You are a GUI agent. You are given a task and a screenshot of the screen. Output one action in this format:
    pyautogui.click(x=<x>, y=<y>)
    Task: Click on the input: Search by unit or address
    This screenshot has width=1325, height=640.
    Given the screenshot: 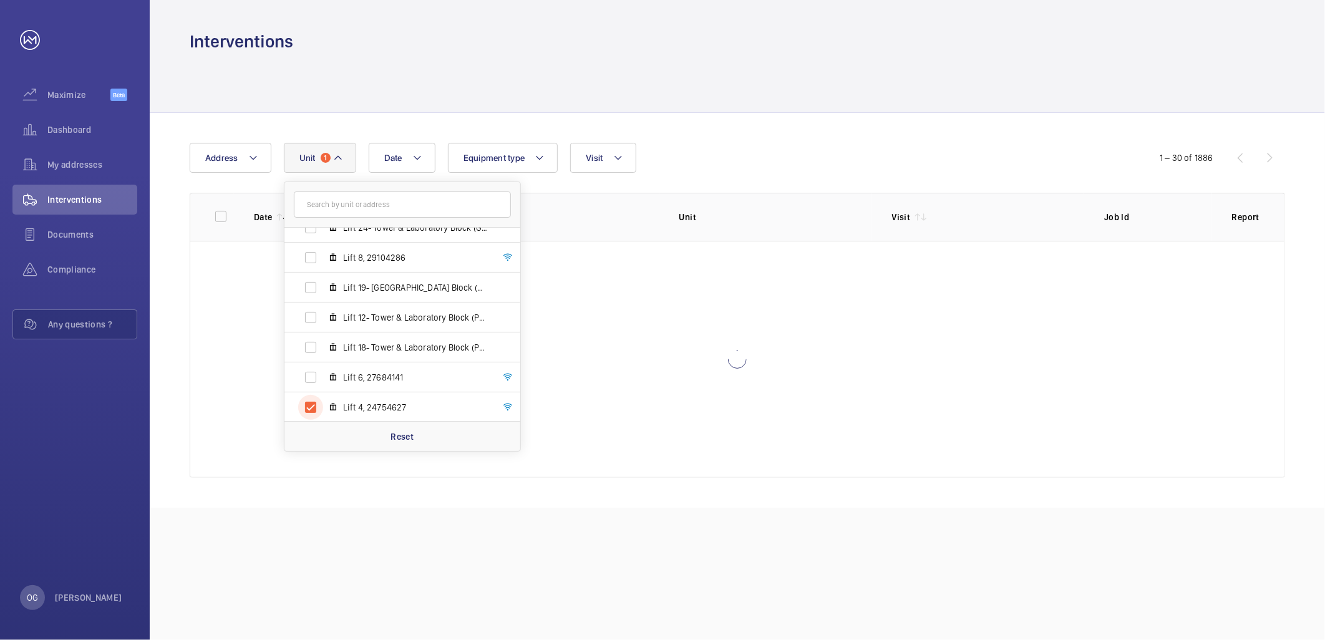 What is the action you would take?
    pyautogui.click(x=402, y=205)
    